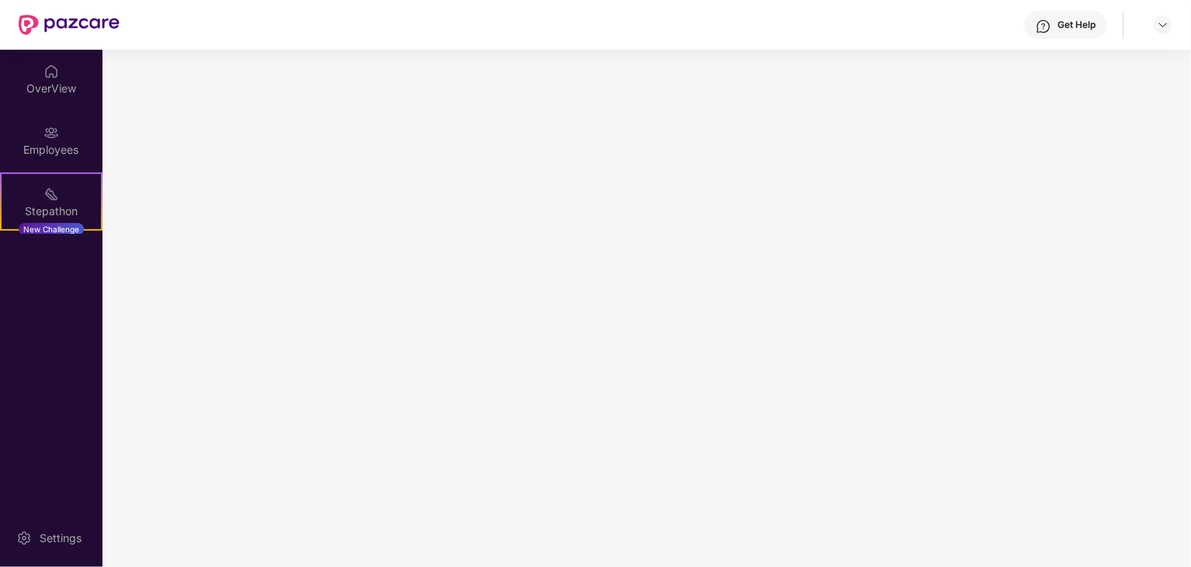 The height and width of the screenshot is (567, 1191). I want to click on div: Settings, so click(61, 538).